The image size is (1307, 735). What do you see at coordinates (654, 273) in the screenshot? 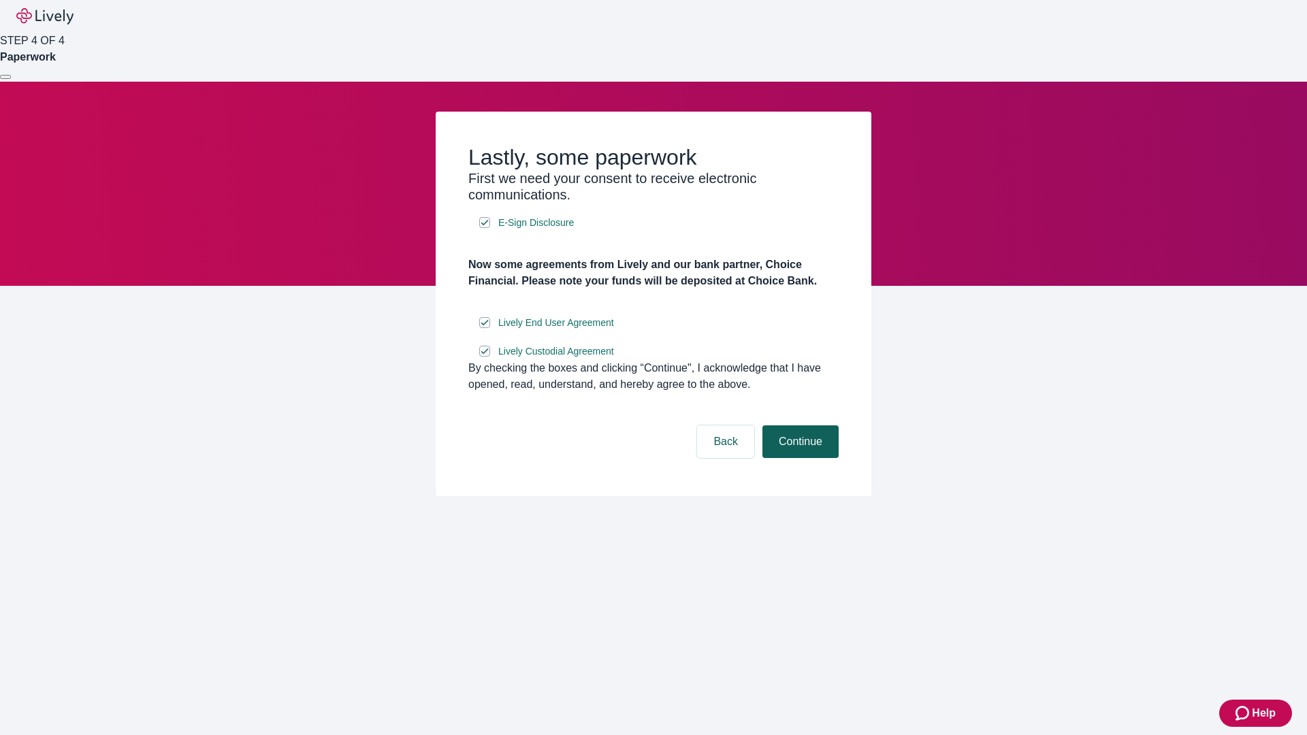
I see `h4: Now some agreements from Lively and our bank partner, Choice Financial. Please note your funds wi...` at bounding box center [654, 273].